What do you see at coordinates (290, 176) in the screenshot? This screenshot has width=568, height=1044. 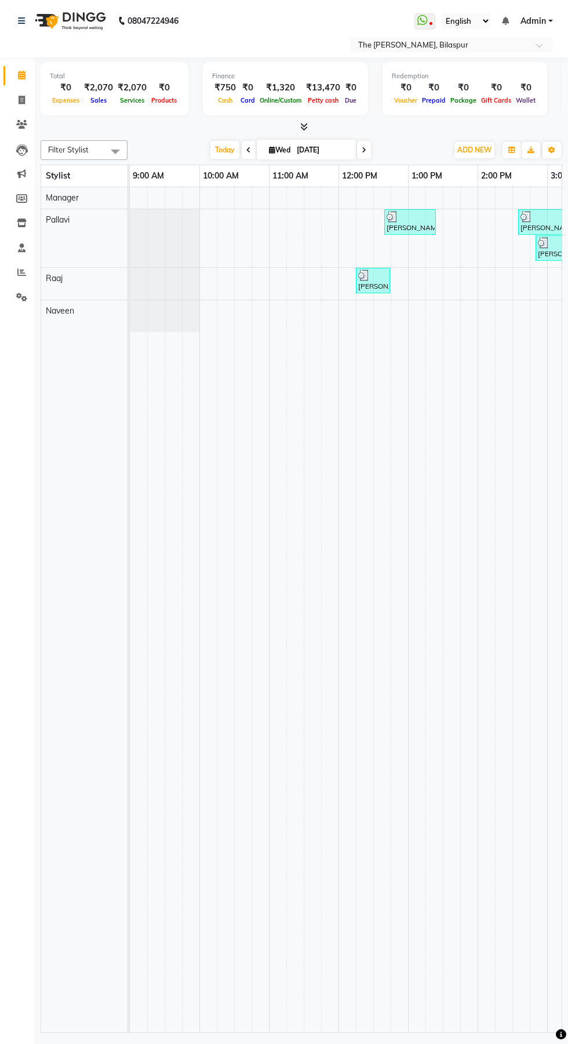 I see `a: 11:00 AM` at bounding box center [290, 176].